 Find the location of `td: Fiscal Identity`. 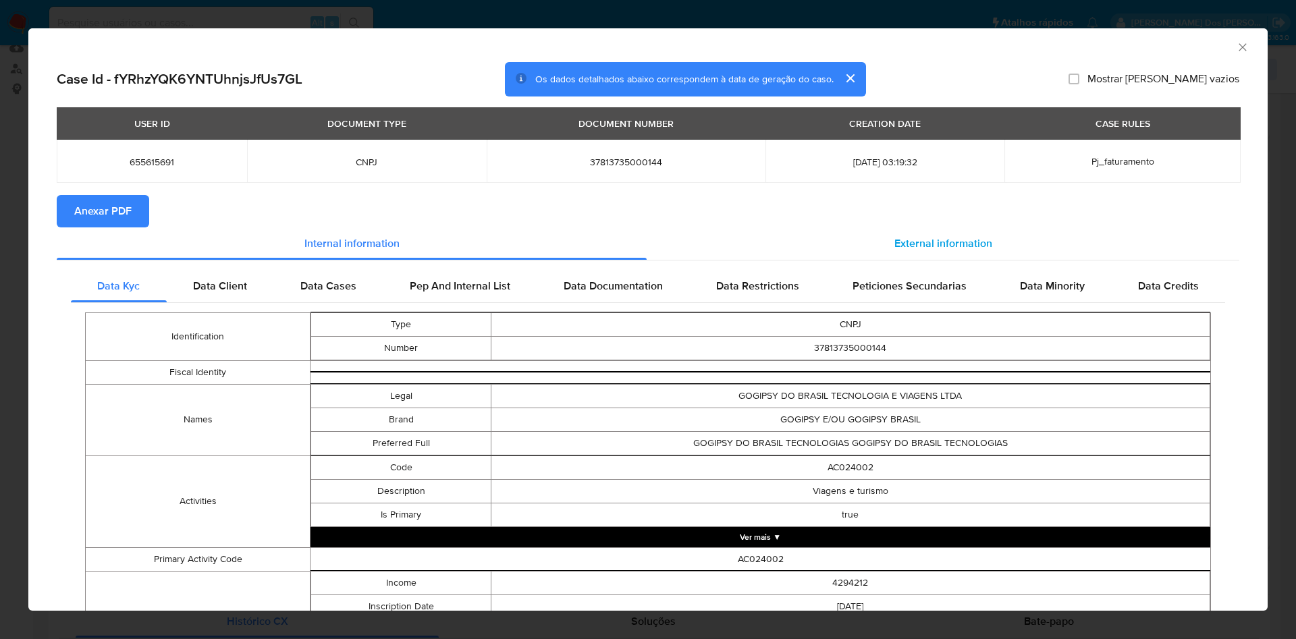

td: Fiscal Identity is located at coordinates (198, 372).